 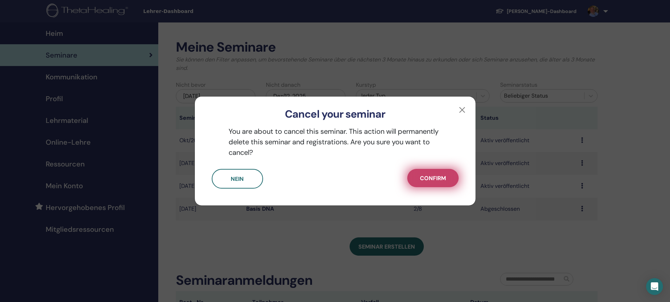 I want to click on div: Open Intercom Messenger, so click(x=655, y=287).